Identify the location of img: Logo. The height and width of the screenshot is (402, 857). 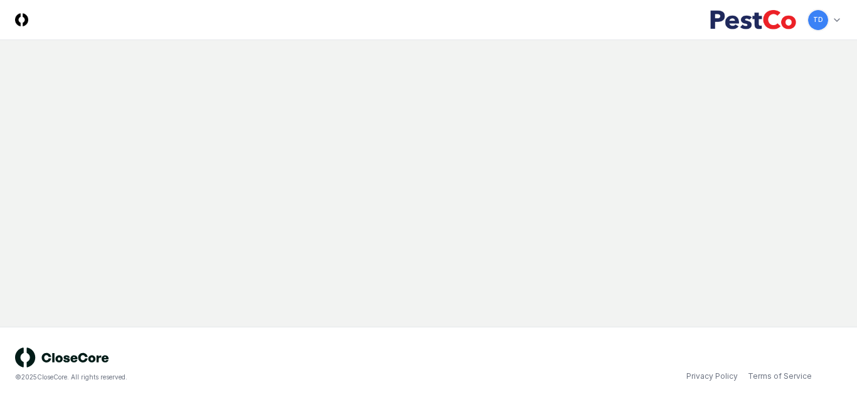
(21, 19).